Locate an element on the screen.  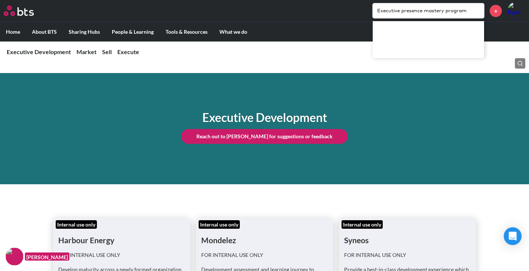
em: FOR INTERNAL USE ONLY is located at coordinates (89, 255).